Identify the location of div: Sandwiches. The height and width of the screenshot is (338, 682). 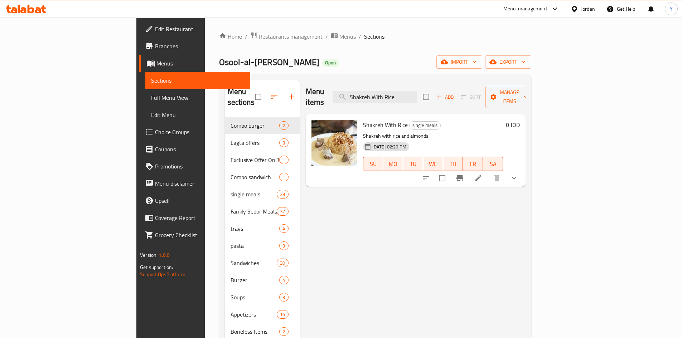
(254, 263).